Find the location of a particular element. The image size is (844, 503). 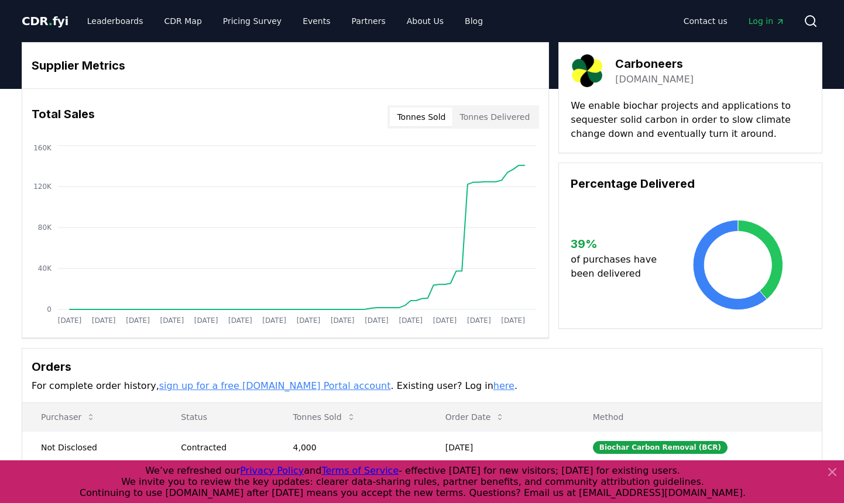

a: CDR.fyi is located at coordinates (45, 21).